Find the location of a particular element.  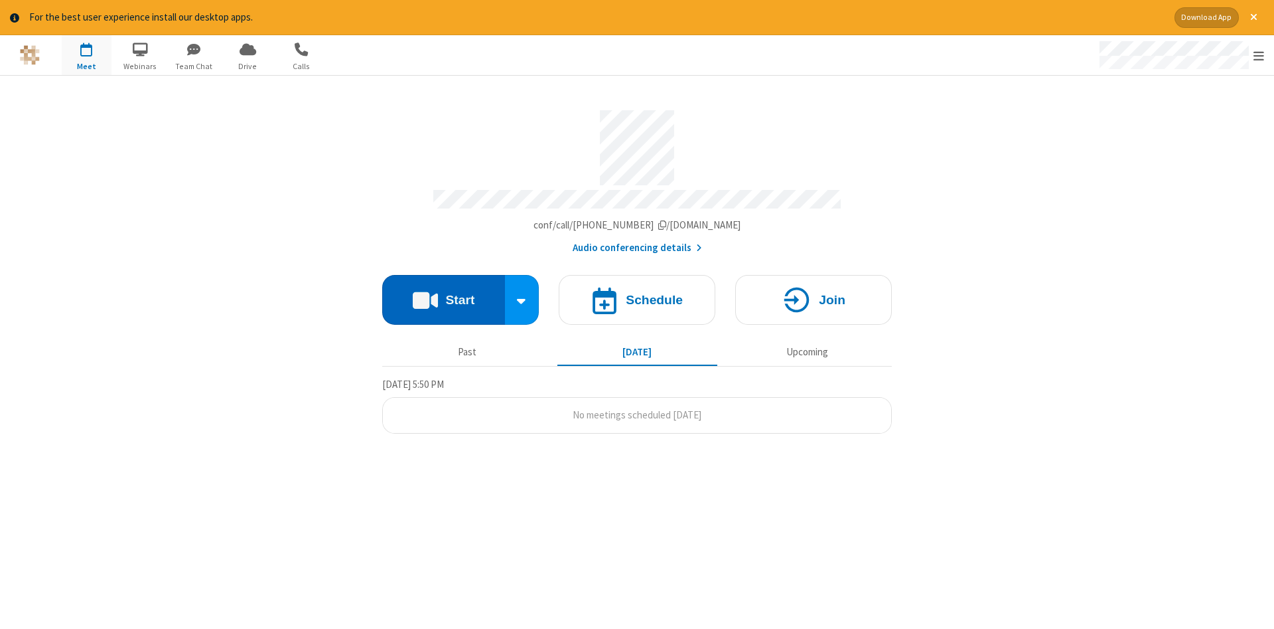

span: Copy my meeting room link is located at coordinates (637, 224).